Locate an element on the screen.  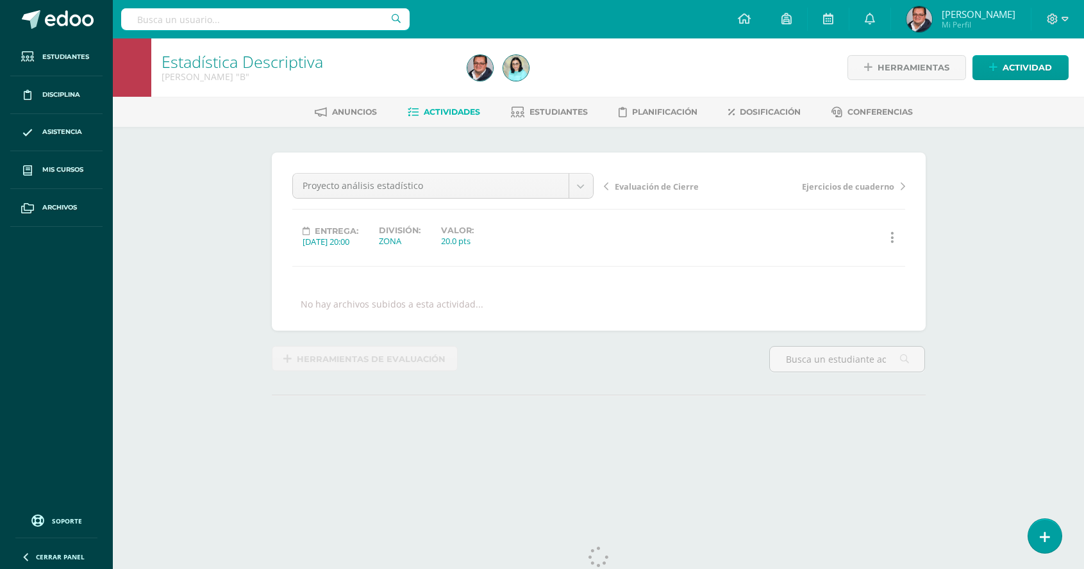
span: Dosificación is located at coordinates (770, 112).